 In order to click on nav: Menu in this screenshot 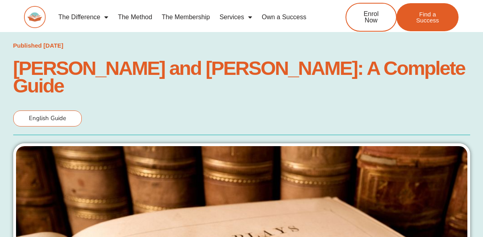, I will do `click(187, 17)`.